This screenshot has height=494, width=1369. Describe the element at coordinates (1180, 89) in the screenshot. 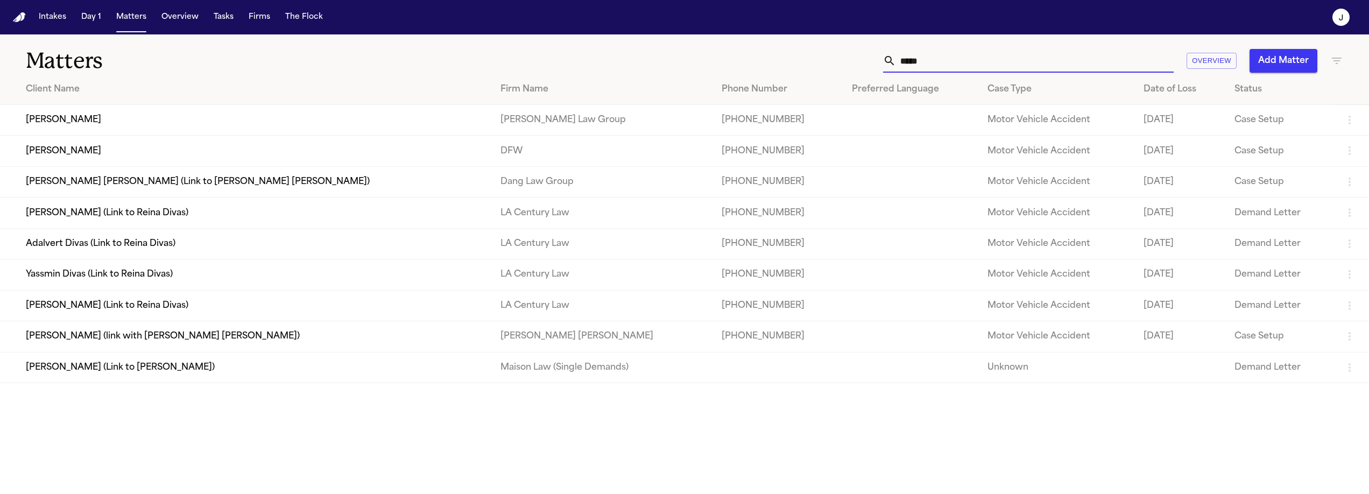

I see `div: Date of Loss` at that location.